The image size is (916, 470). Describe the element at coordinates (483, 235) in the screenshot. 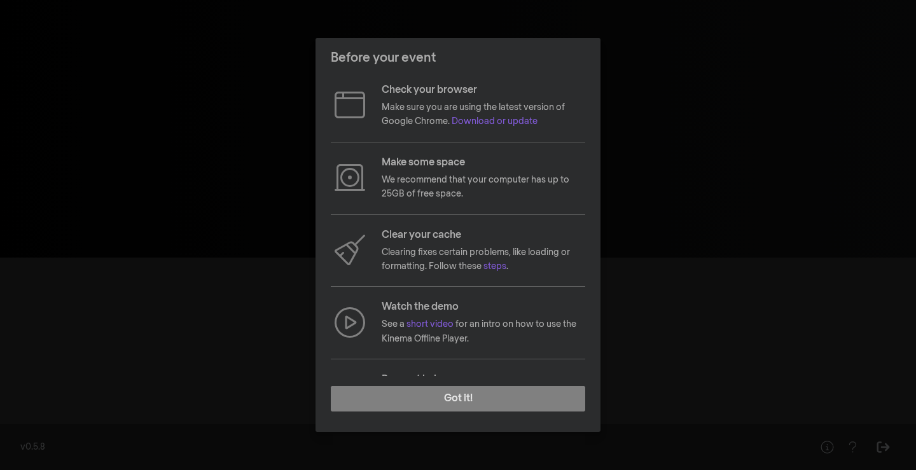

I see `p: Clear your cache` at that location.